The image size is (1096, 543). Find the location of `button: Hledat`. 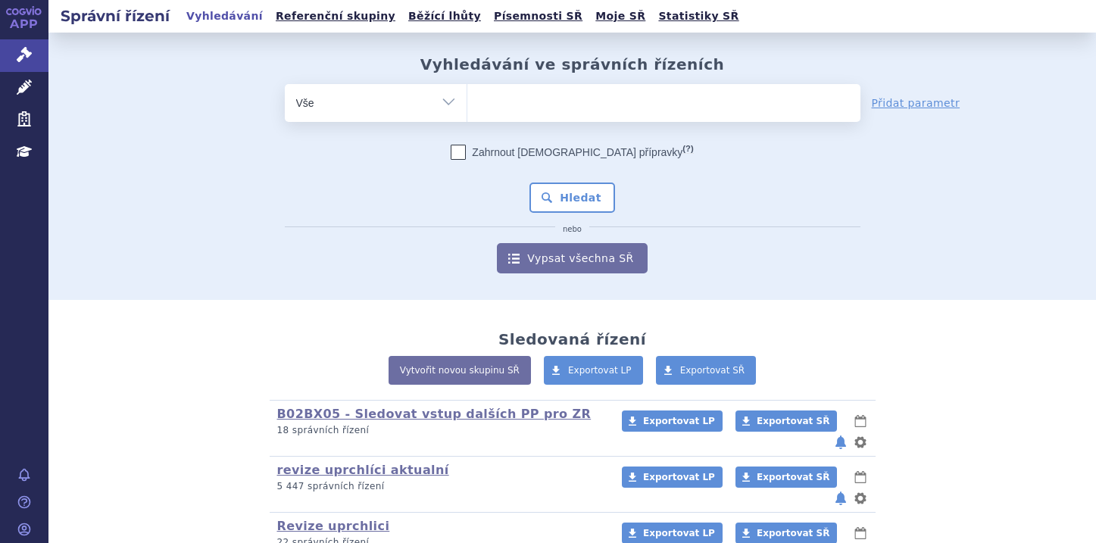

button: Hledat is located at coordinates (572, 198).